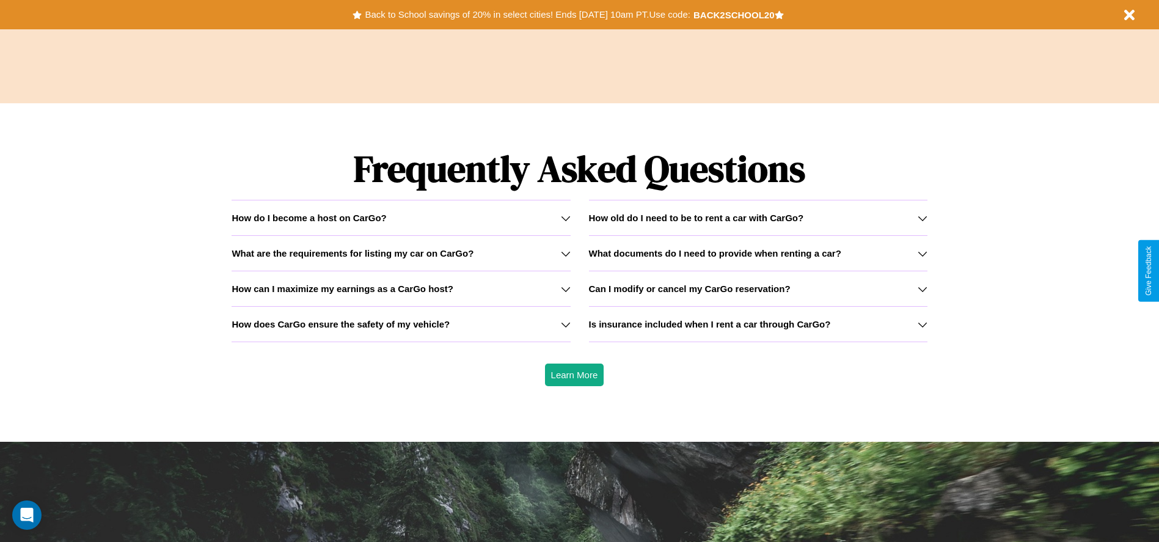 The image size is (1159, 542). Describe the element at coordinates (308, 217) in the screenshot. I see `h3: How do I become a host on CarGo?` at that location.